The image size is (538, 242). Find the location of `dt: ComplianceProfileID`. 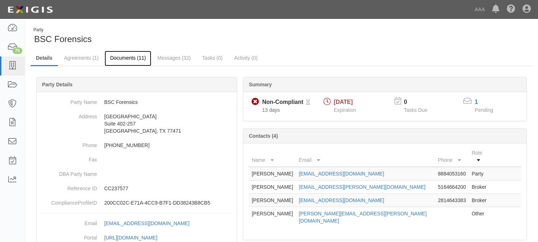

dt: ComplianceProfileID is located at coordinates (68, 201).